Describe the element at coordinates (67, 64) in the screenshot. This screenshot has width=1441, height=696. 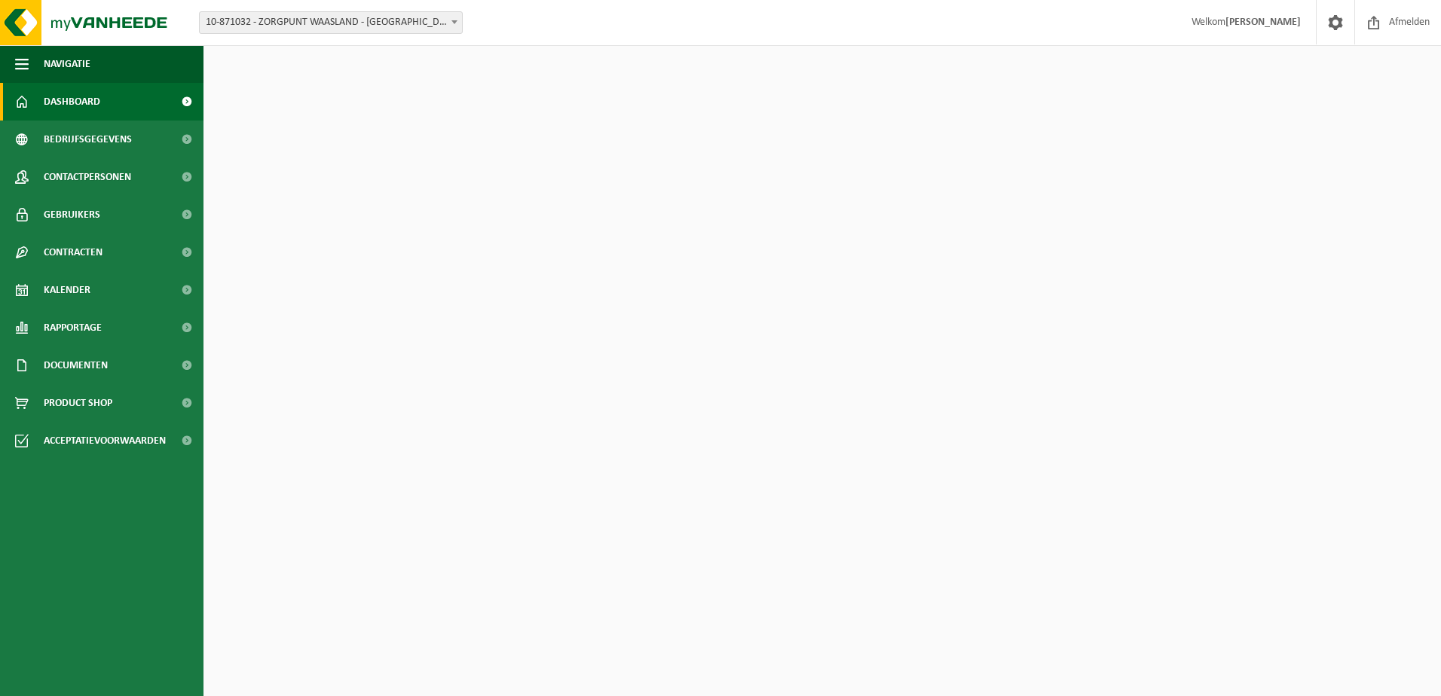
I see `span: Navigatie` at that location.